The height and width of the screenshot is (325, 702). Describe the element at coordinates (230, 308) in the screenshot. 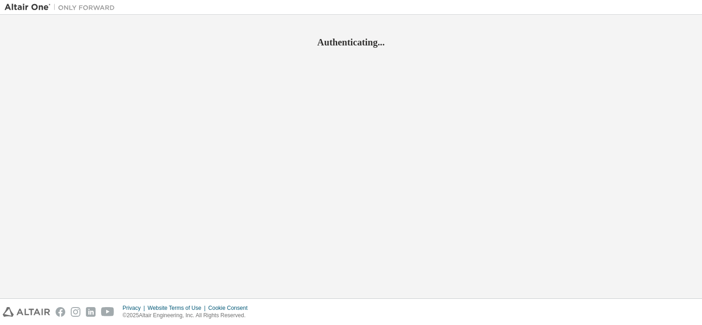

I see `div: Cookie Consent` at that location.